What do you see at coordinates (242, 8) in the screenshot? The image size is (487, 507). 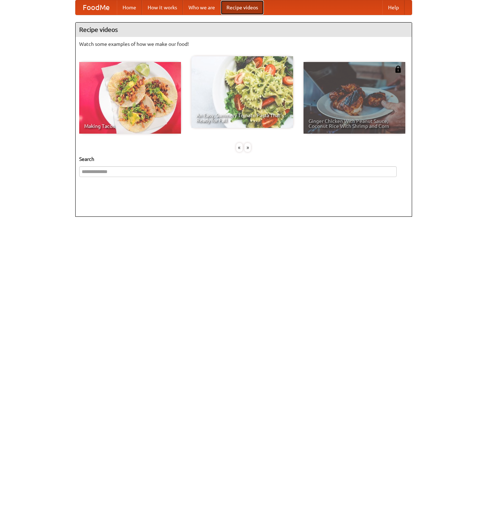 I see `a: Recipe videos` at bounding box center [242, 8].